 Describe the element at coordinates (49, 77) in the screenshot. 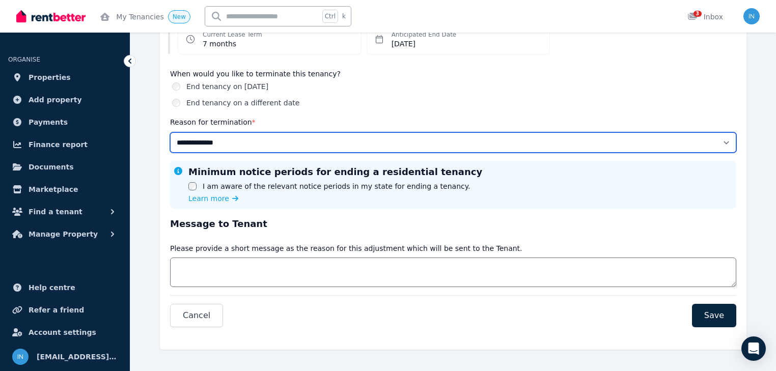

I see `span: Properties` at that location.